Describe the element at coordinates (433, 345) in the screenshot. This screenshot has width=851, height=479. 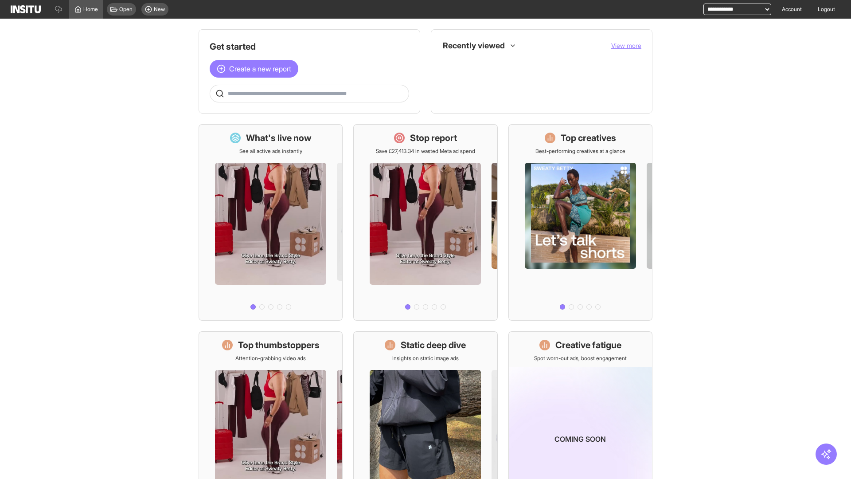
I see `h1: Static deep dive` at that location.